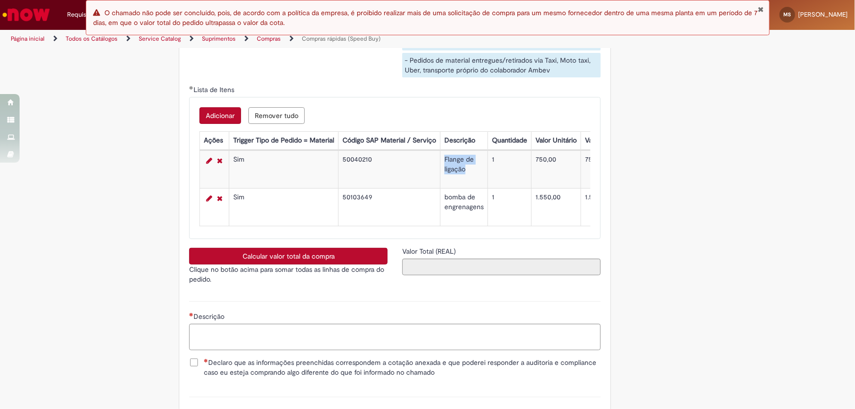 This screenshot has height=409, width=855. I want to click on td: 50040210, so click(390, 170).